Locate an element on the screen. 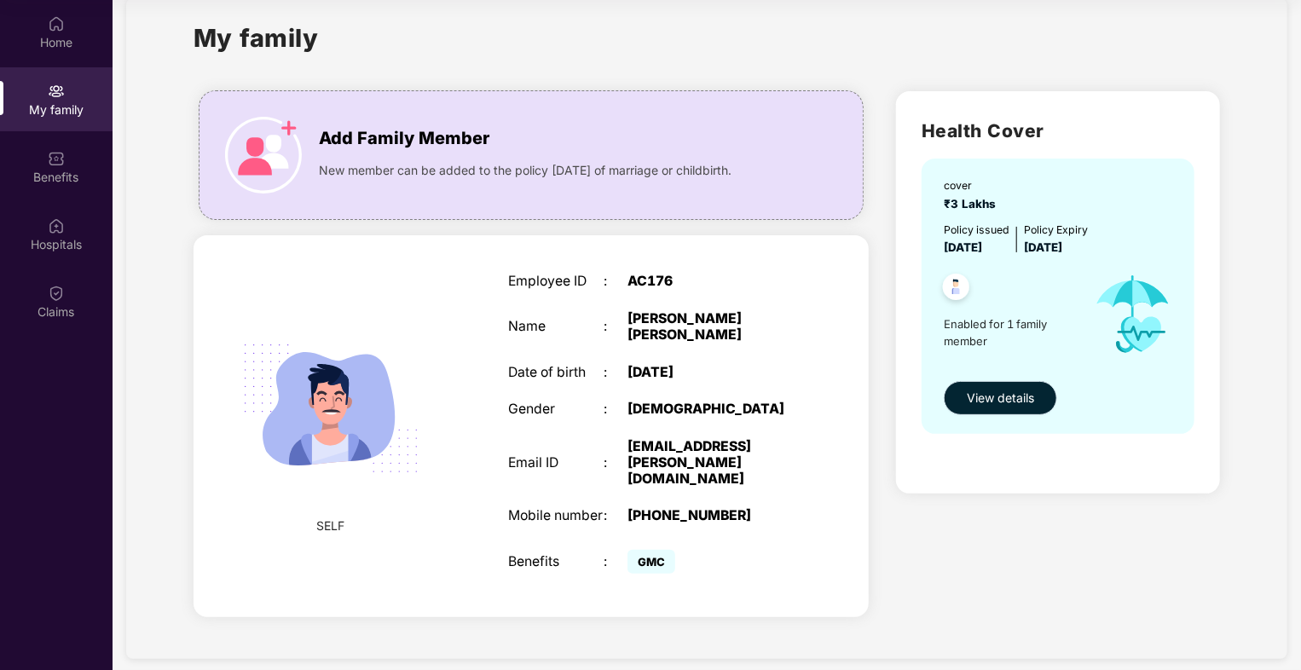  div: Policy issued is located at coordinates (976, 229).